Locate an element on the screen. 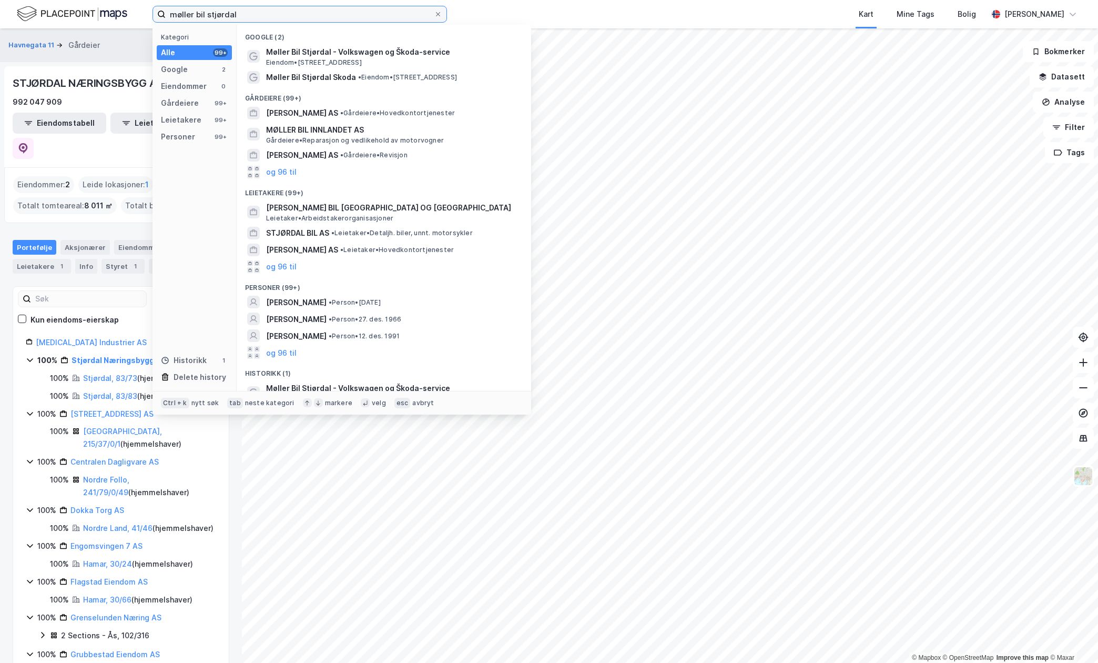 The width and height of the screenshot is (1098, 663). a: Centralen Dagligvare AS is located at coordinates (115, 461).